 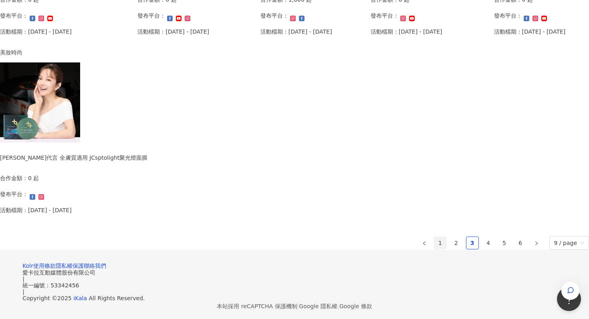 I want to click on span: left, so click(x=424, y=244).